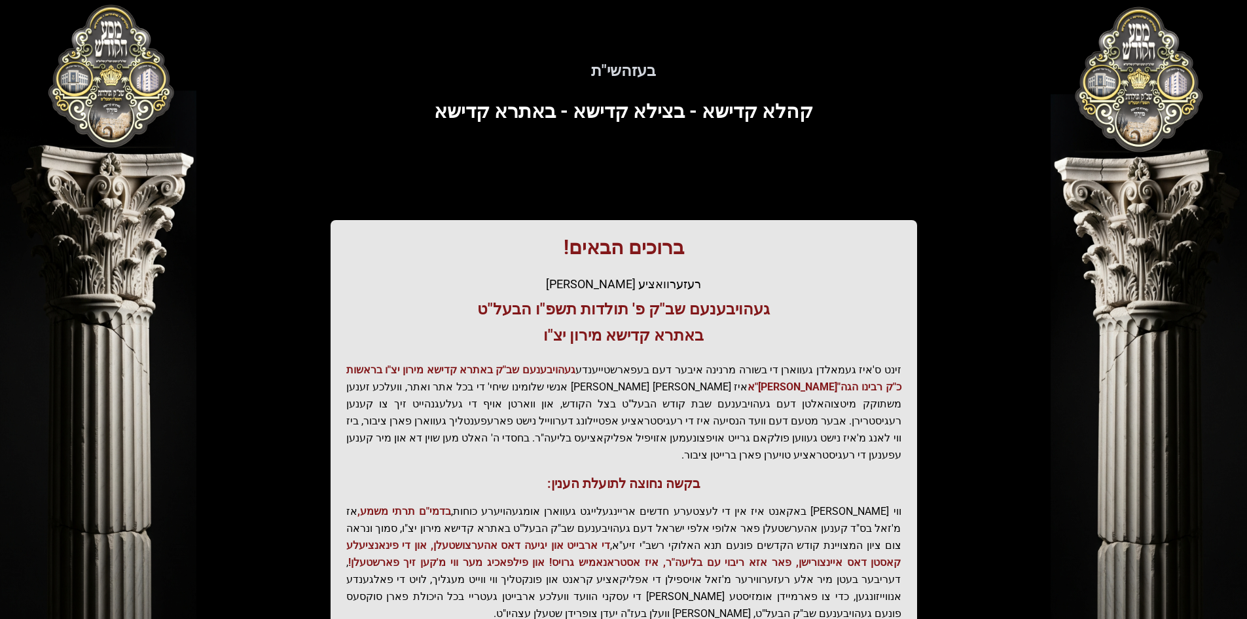  What do you see at coordinates (624, 553) in the screenshot?
I see `span: די ארבייט און יגיעה דאס אהערצושטעלן, און די פינאנציעלע קאסטן דאס איינצורישן, פאר אזא ריבוי עם בלי...` at bounding box center [624, 553].